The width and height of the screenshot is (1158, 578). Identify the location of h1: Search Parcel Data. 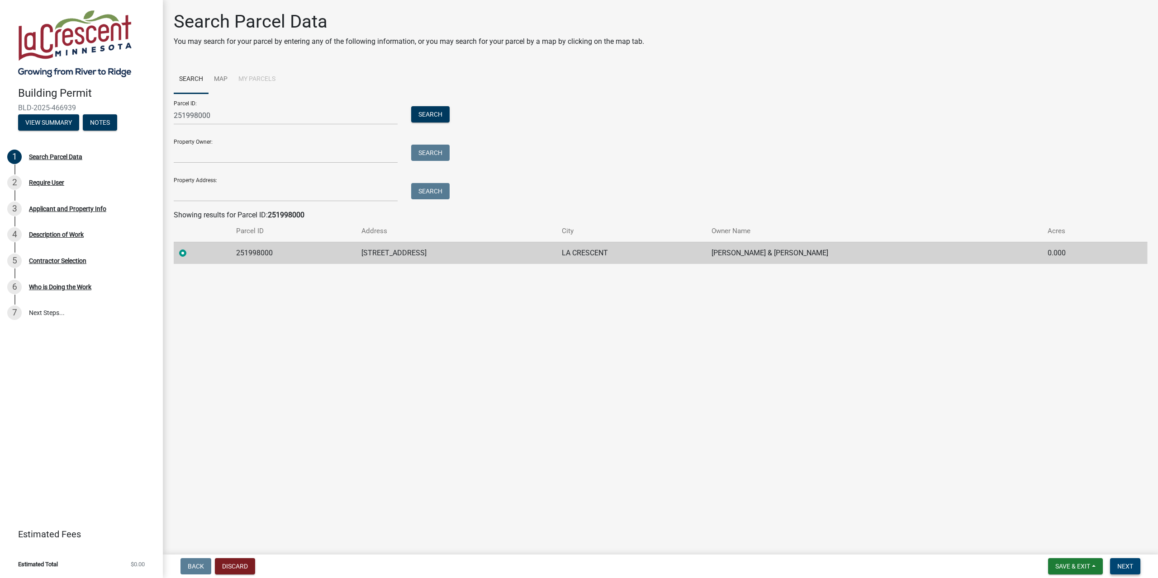
(409, 22).